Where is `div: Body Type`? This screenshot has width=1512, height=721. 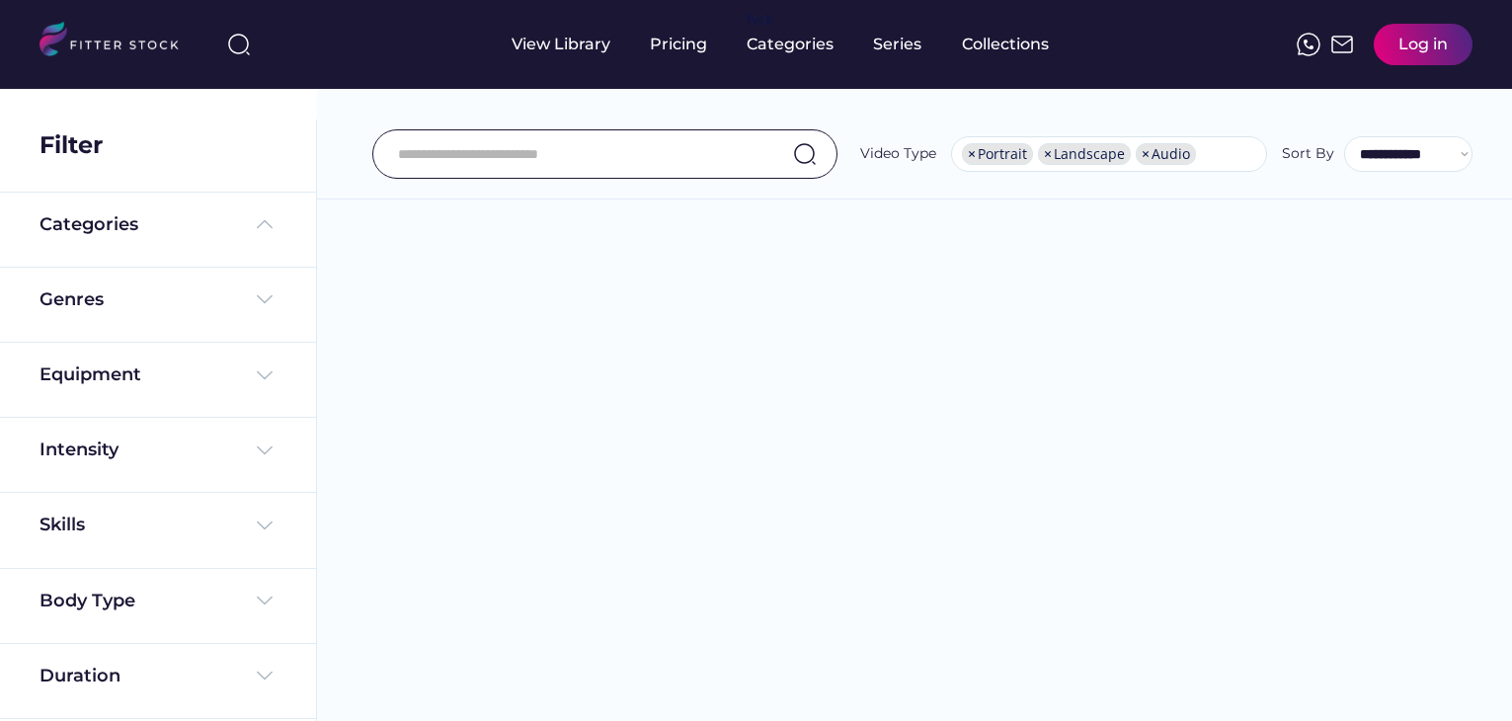 div: Body Type is located at coordinates (87, 600).